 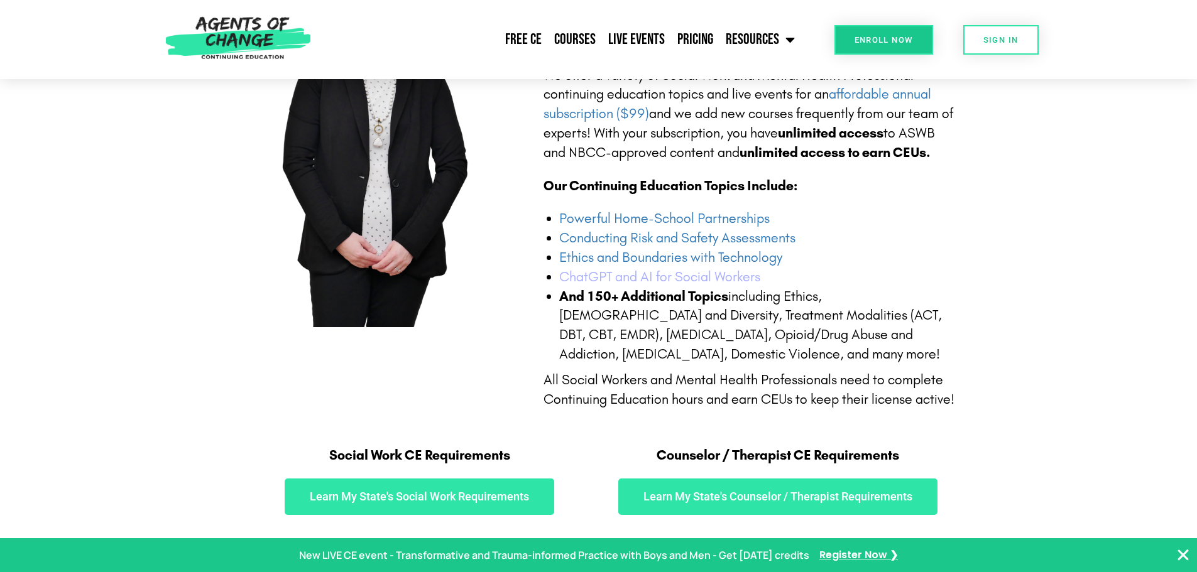 What do you see at coordinates (830, 133) in the screenshot?
I see `b: unlimited access` at bounding box center [830, 133].